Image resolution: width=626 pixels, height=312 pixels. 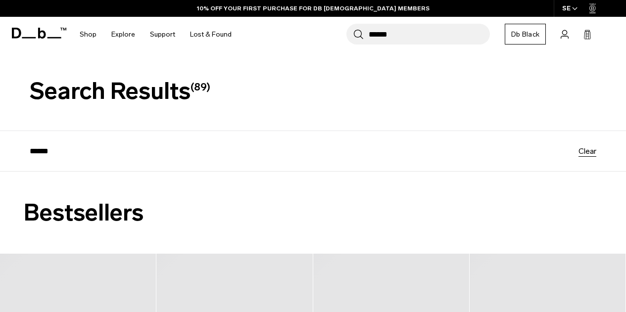 What do you see at coordinates (201, 87) in the screenshot?
I see `span: (89)` at bounding box center [201, 87].